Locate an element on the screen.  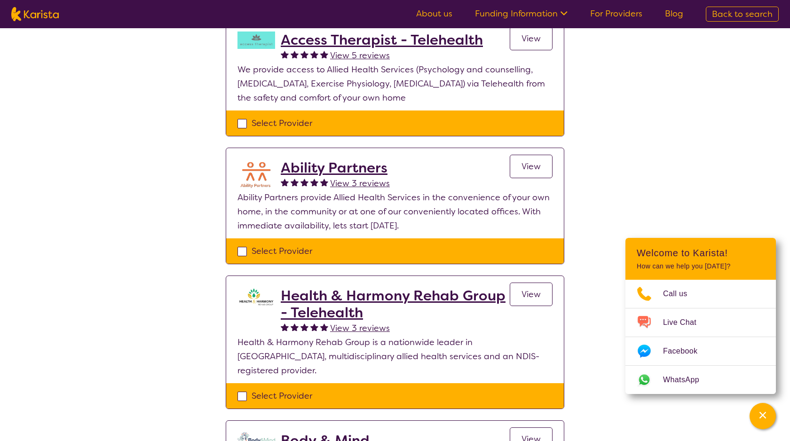
button: Channel Menu is located at coordinates (763, 416).